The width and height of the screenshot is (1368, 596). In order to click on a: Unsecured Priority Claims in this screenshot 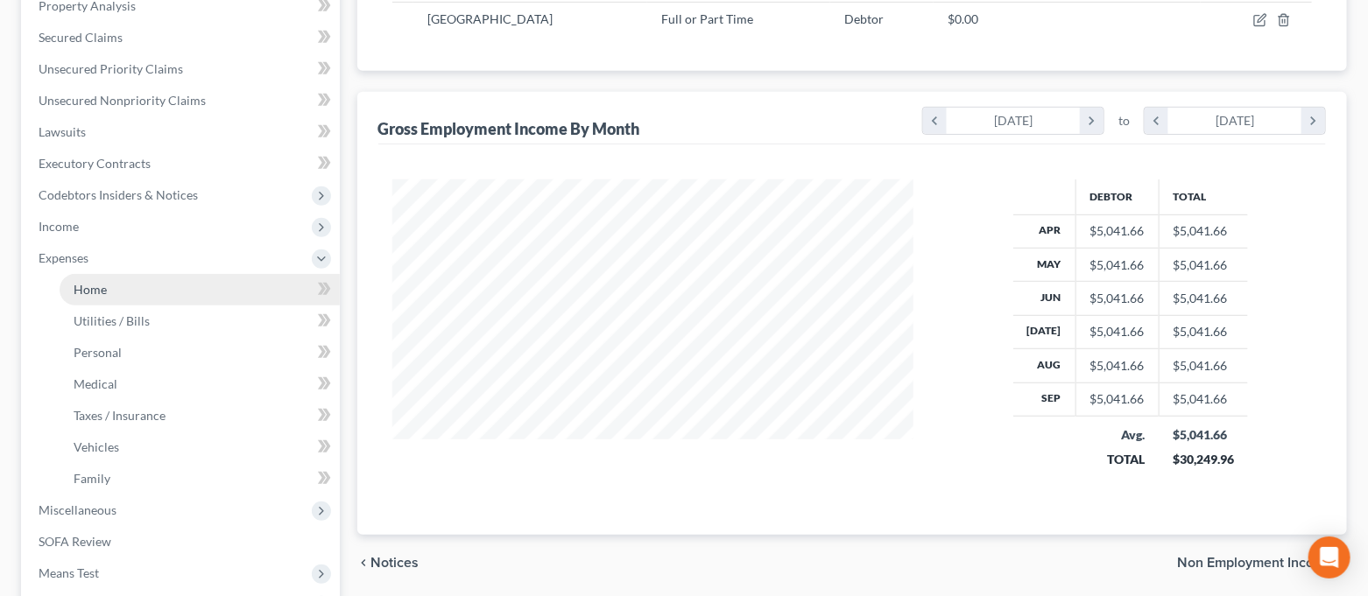, I will do `click(182, 69)`.